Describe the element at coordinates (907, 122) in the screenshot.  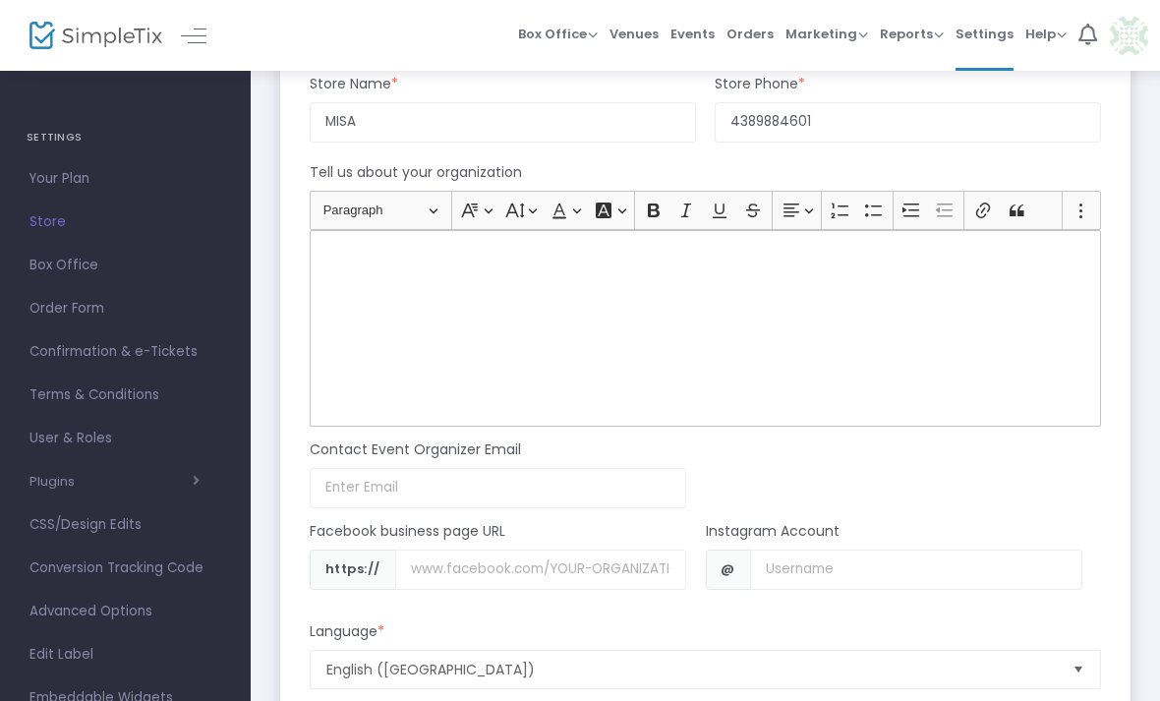
I see `input: Enter phone Number` at that location.